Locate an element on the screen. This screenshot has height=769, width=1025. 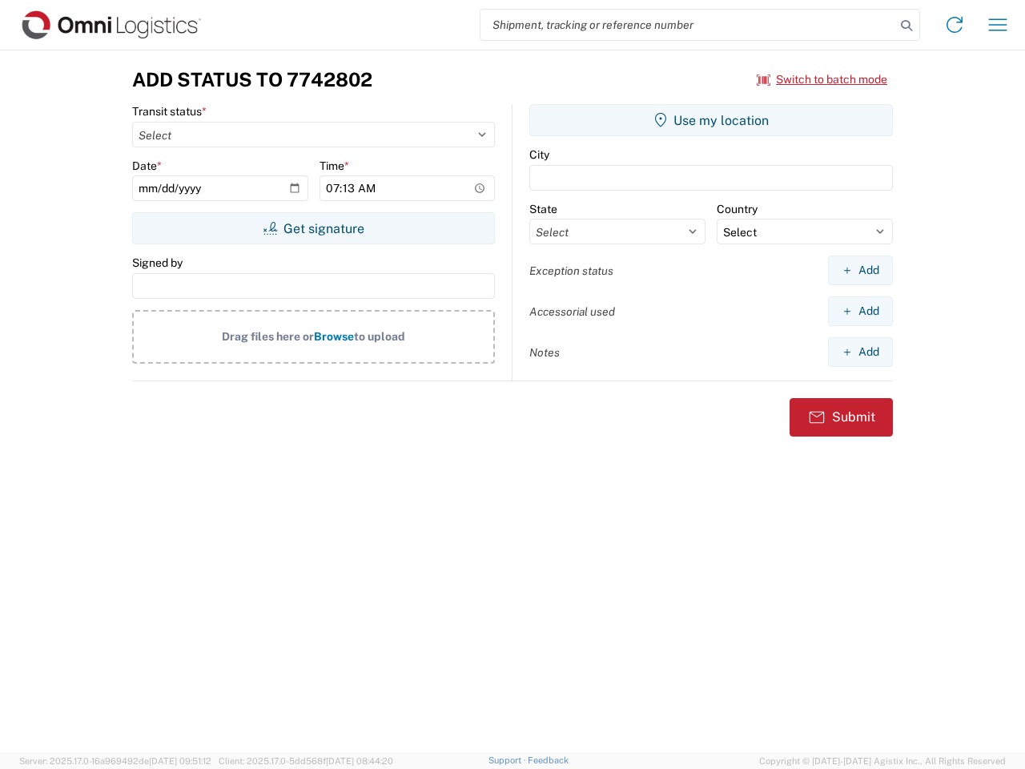
label: Exception status is located at coordinates (571, 271).